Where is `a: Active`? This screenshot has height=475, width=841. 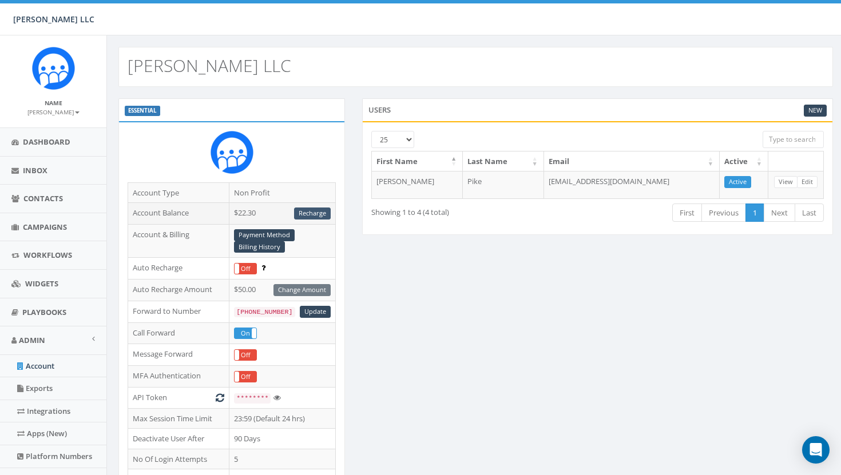 a: Active is located at coordinates (737, 182).